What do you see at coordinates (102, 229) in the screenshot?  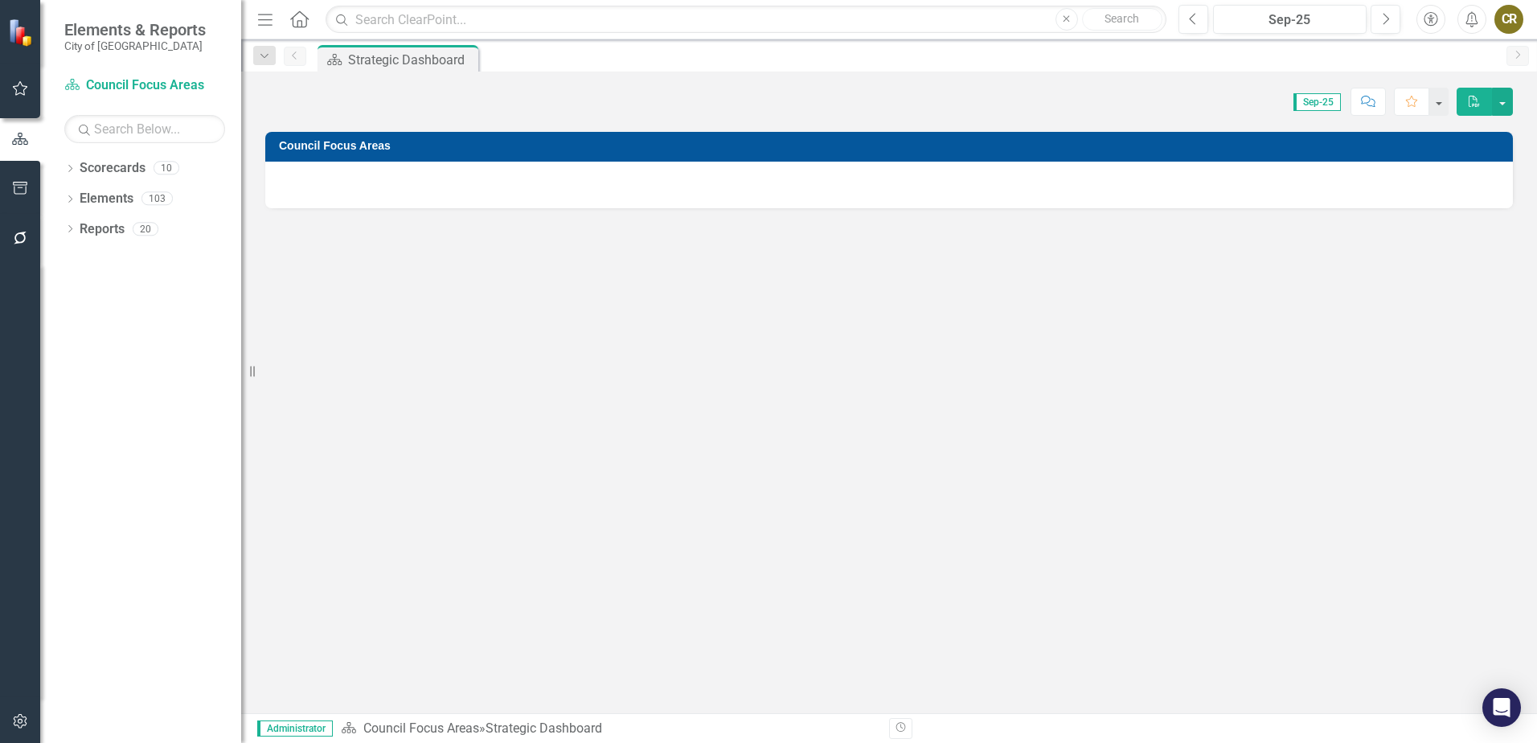 I see `a: Reports` at bounding box center [102, 229].